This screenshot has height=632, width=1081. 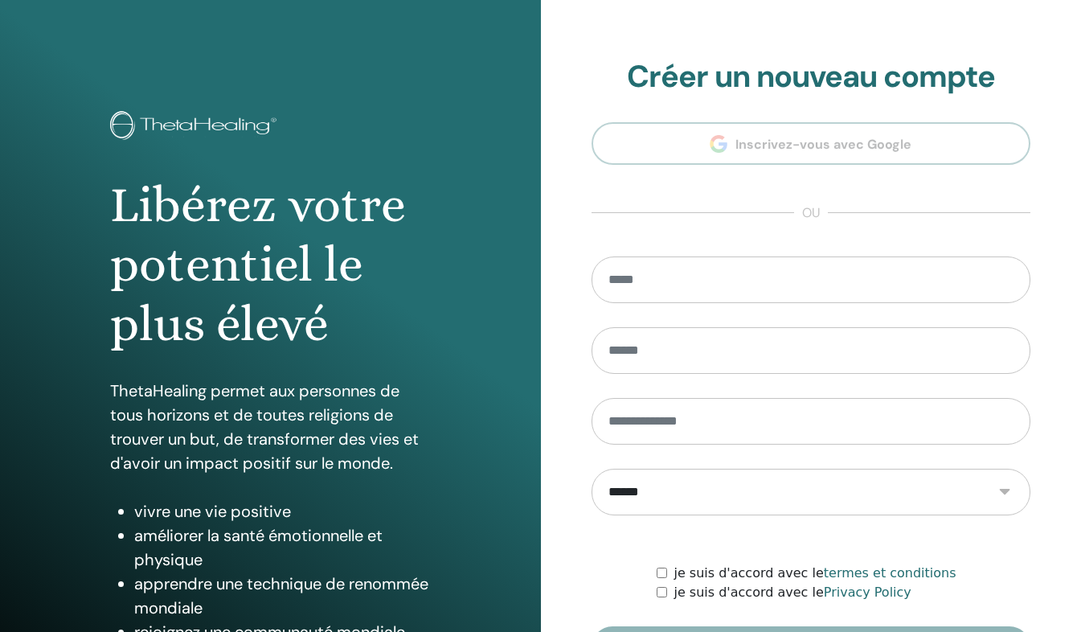 What do you see at coordinates (282, 547) in the screenshot?
I see `li: améliorer la santé émotionnelle et physique` at bounding box center [282, 547].